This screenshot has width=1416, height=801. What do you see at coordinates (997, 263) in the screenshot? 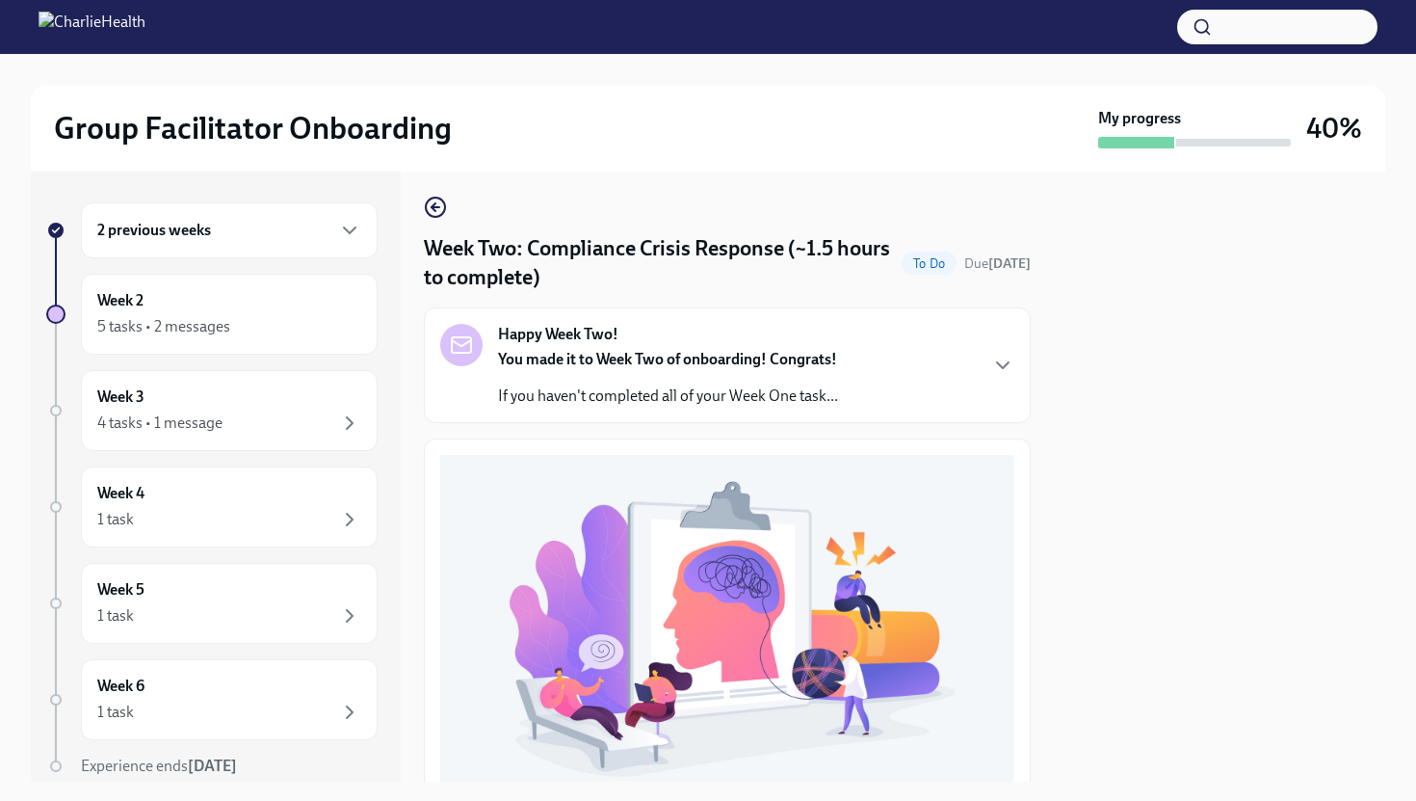
I see `span: September 29th, 2025 09:00` at bounding box center [997, 263].